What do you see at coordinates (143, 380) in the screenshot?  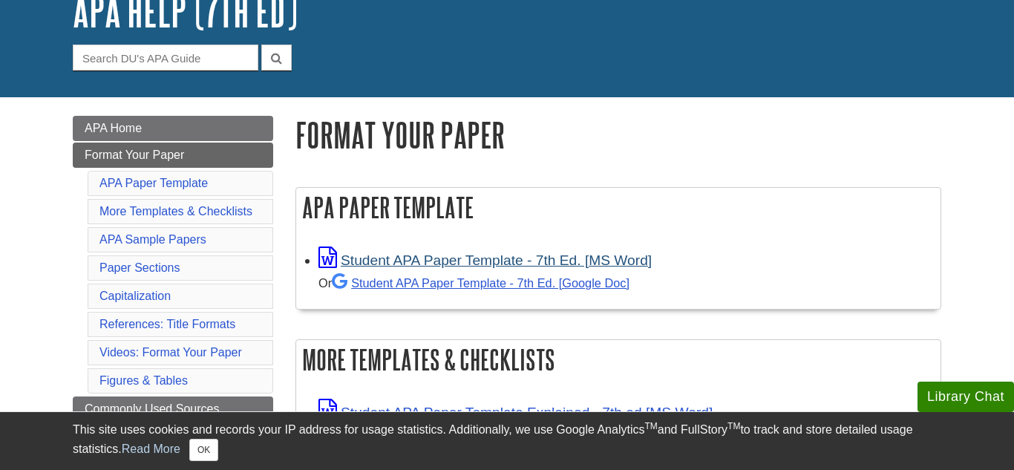 I see `a: Figures & Tables` at bounding box center [143, 380].